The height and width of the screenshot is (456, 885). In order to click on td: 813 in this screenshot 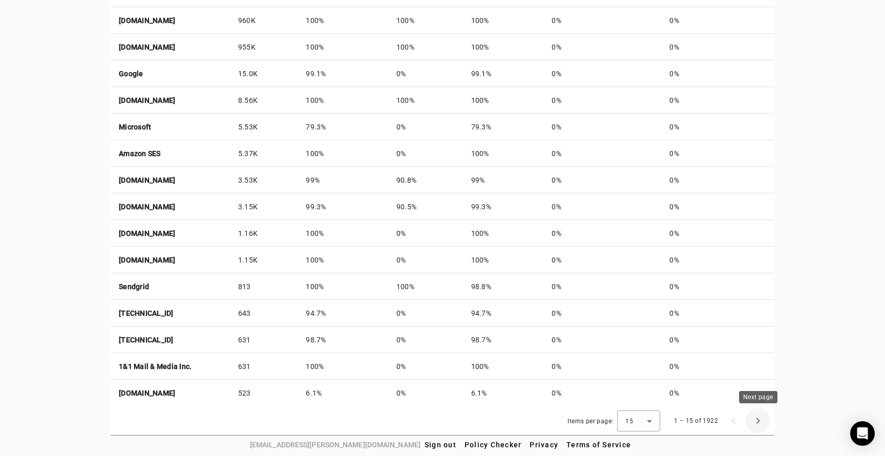, I will do `click(264, 287)`.